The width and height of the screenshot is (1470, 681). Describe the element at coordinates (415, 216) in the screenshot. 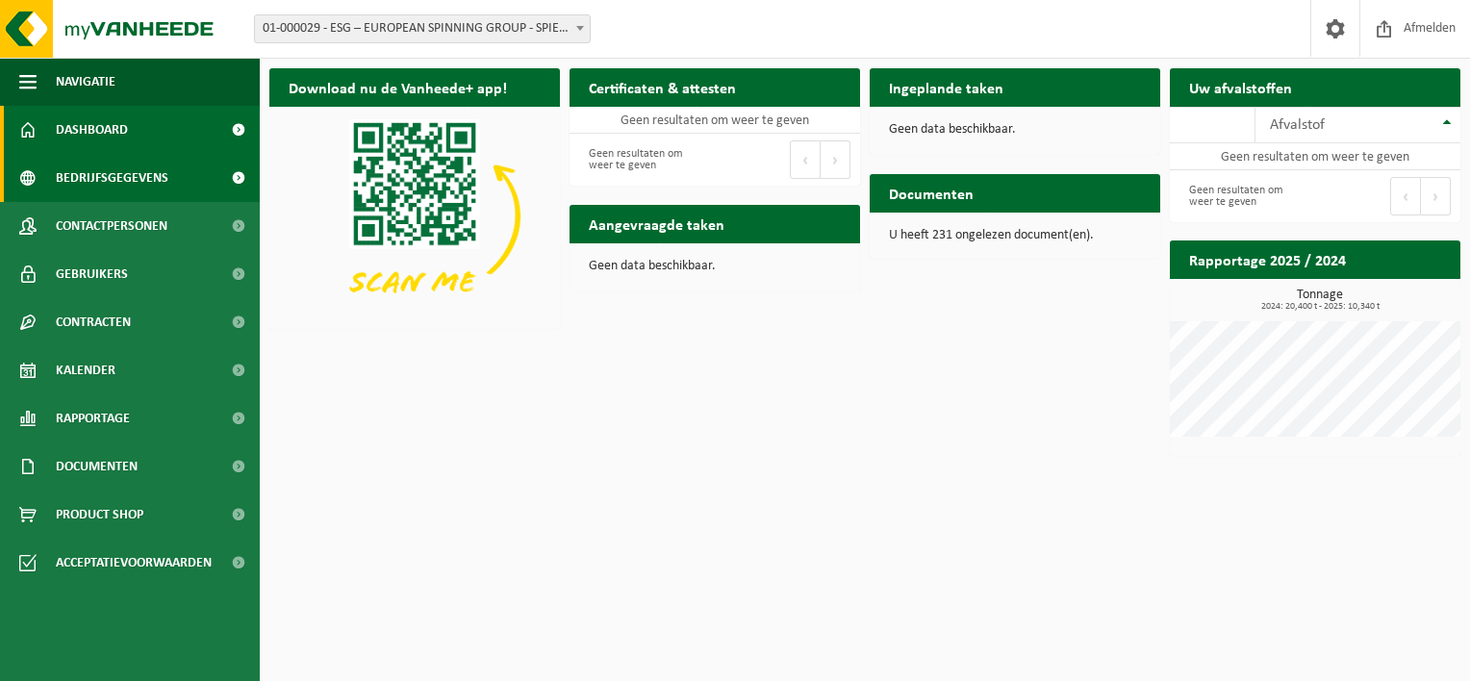

I see `img: Download de VHEPlus App` at that location.